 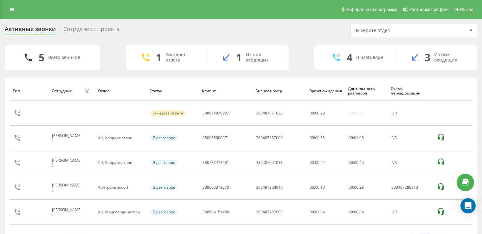 What do you see at coordinates (42, 57) in the screenshot?
I see `div: 5` at bounding box center [42, 57].